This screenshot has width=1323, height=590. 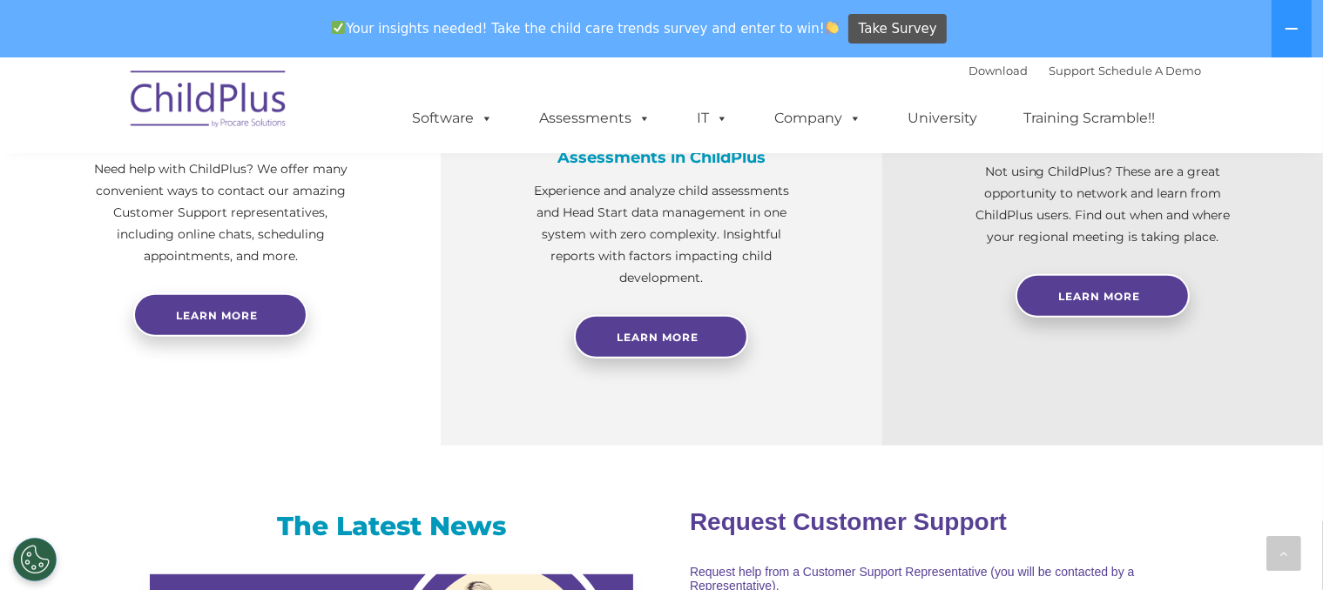 I want to click on span: Your insights needed! Take the child care trends survey and enter to win!, so click(x=585, y=28).